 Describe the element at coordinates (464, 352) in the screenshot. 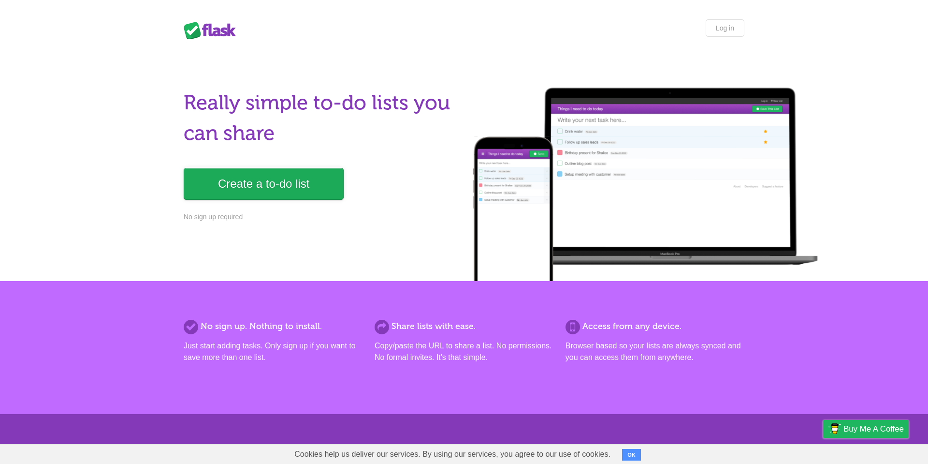

I see `p: Copy/paste the URL to share a list. No permissions. No formal invites. It's that simple.` at that location.